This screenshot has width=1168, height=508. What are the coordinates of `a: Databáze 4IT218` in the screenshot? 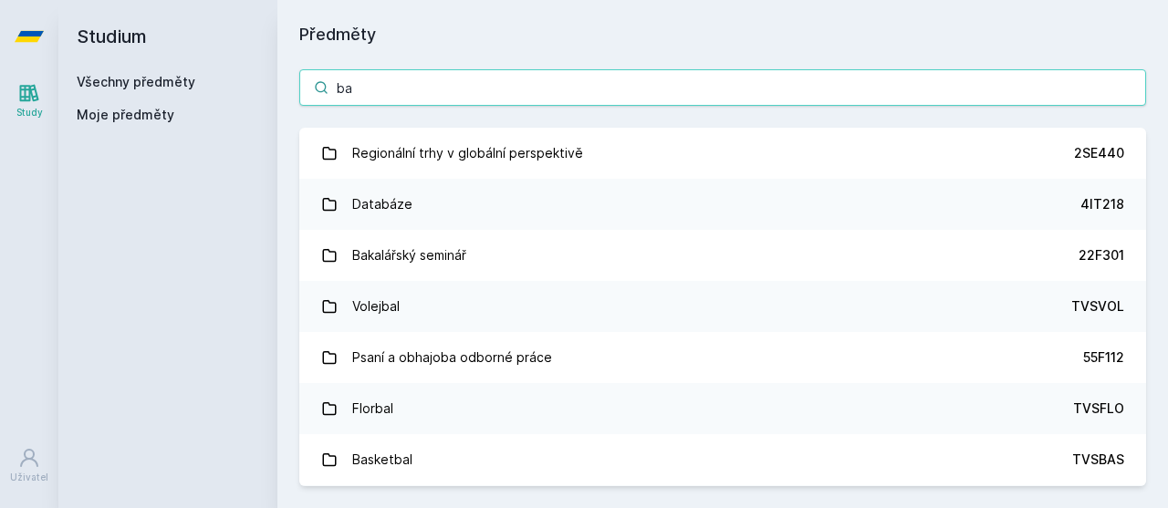 It's located at (723, 204).